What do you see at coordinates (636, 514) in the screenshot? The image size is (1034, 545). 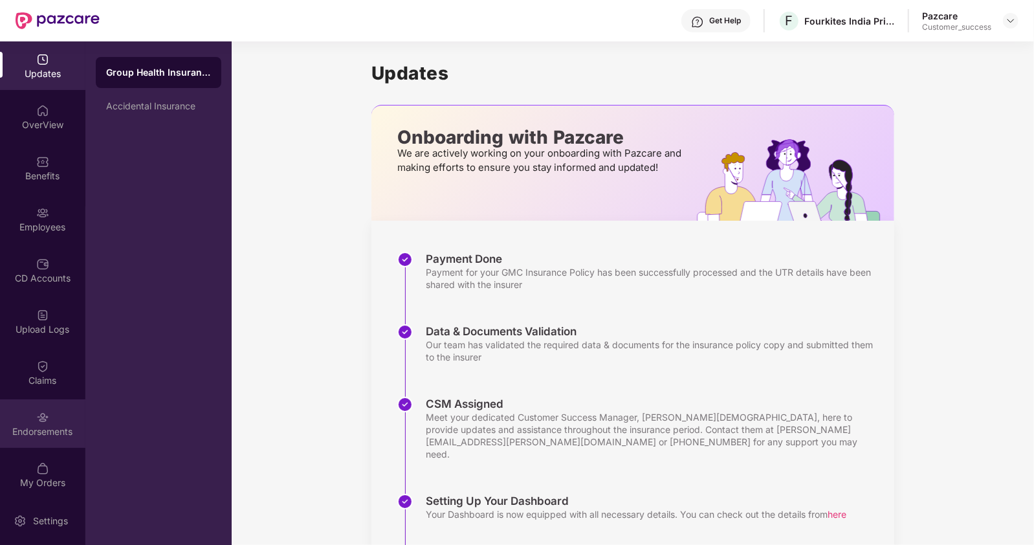 I see `div: Your Dashboard is now equipped with all necessary details. You can check out the details from` at bounding box center [636, 514].